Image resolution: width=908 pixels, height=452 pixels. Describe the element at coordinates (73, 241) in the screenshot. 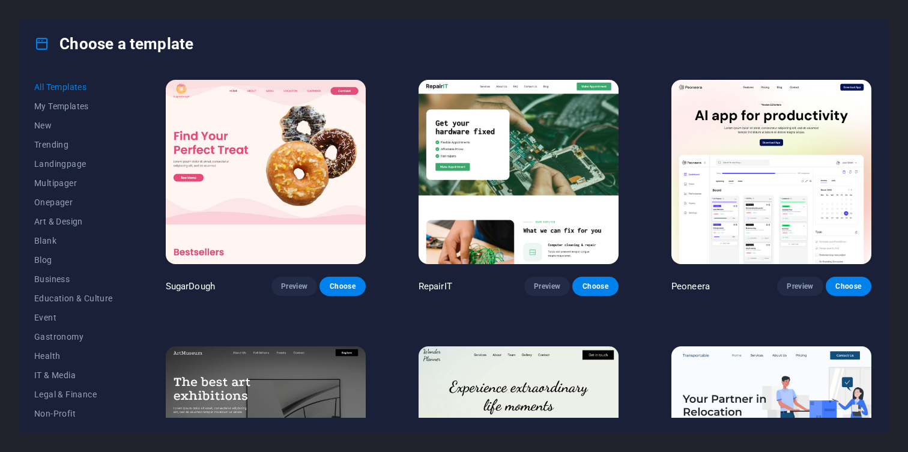

I see `button: Blank` at that location.